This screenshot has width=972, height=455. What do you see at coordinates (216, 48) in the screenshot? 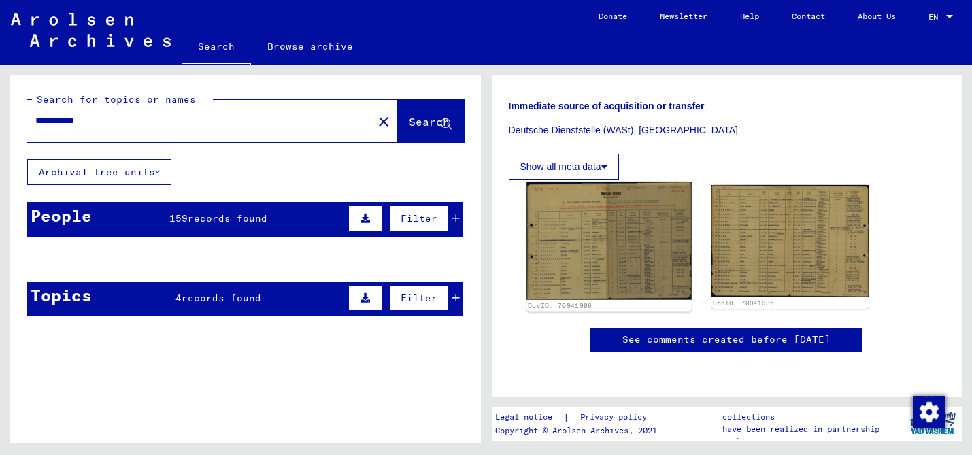
I see `a: Search` at bounding box center [216, 48].